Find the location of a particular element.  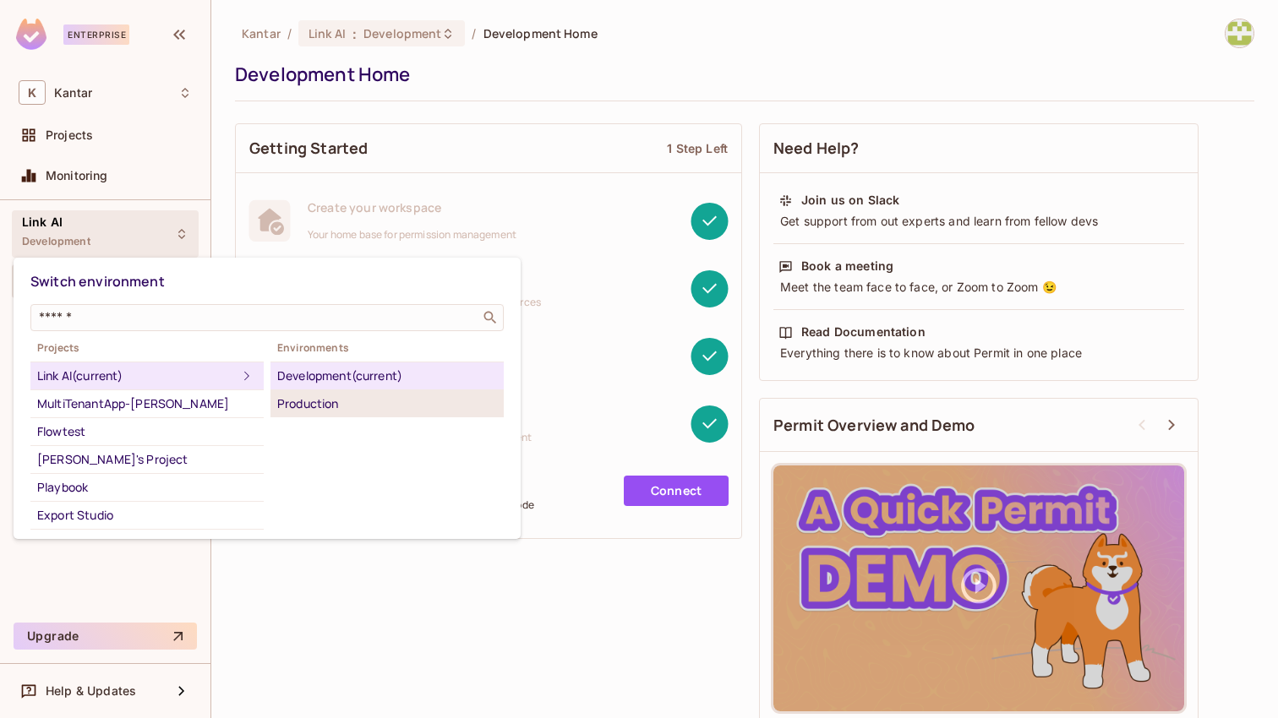

div: Playbook is located at coordinates (147, 488).